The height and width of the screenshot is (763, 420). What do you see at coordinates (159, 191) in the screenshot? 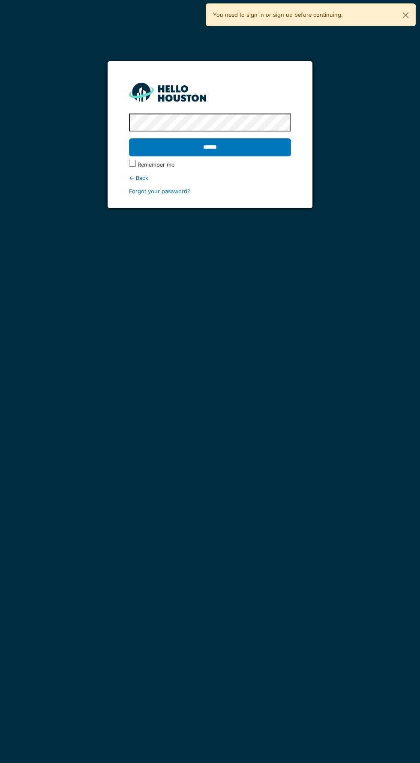
I see `a: Forgot your password?` at bounding box center [159, 191].